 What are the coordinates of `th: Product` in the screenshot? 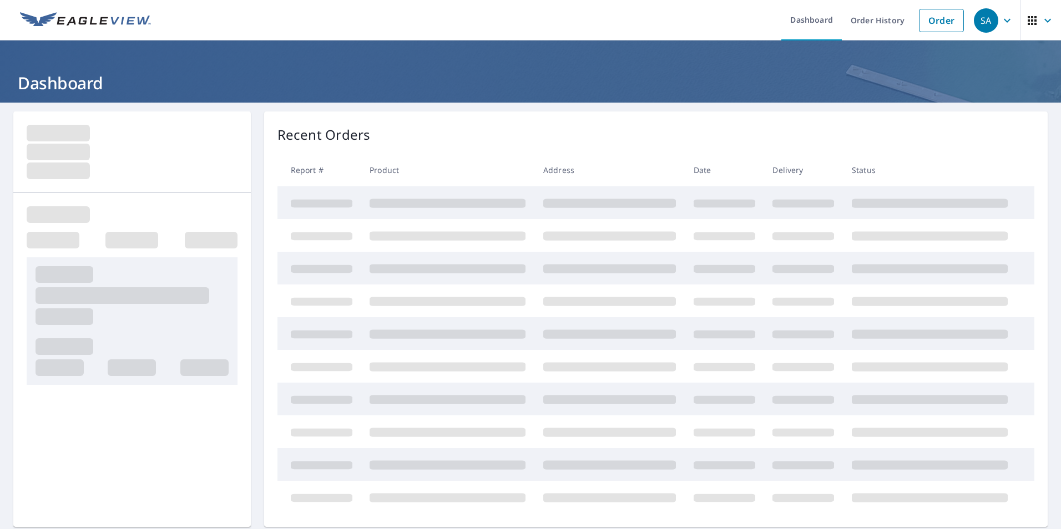 It's located at (447, 170).